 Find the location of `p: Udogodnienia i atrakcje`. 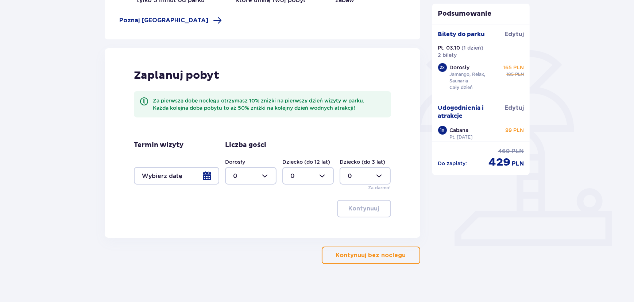

p: Udogodnienia i atrakcje is located at coordinates (471, 112).